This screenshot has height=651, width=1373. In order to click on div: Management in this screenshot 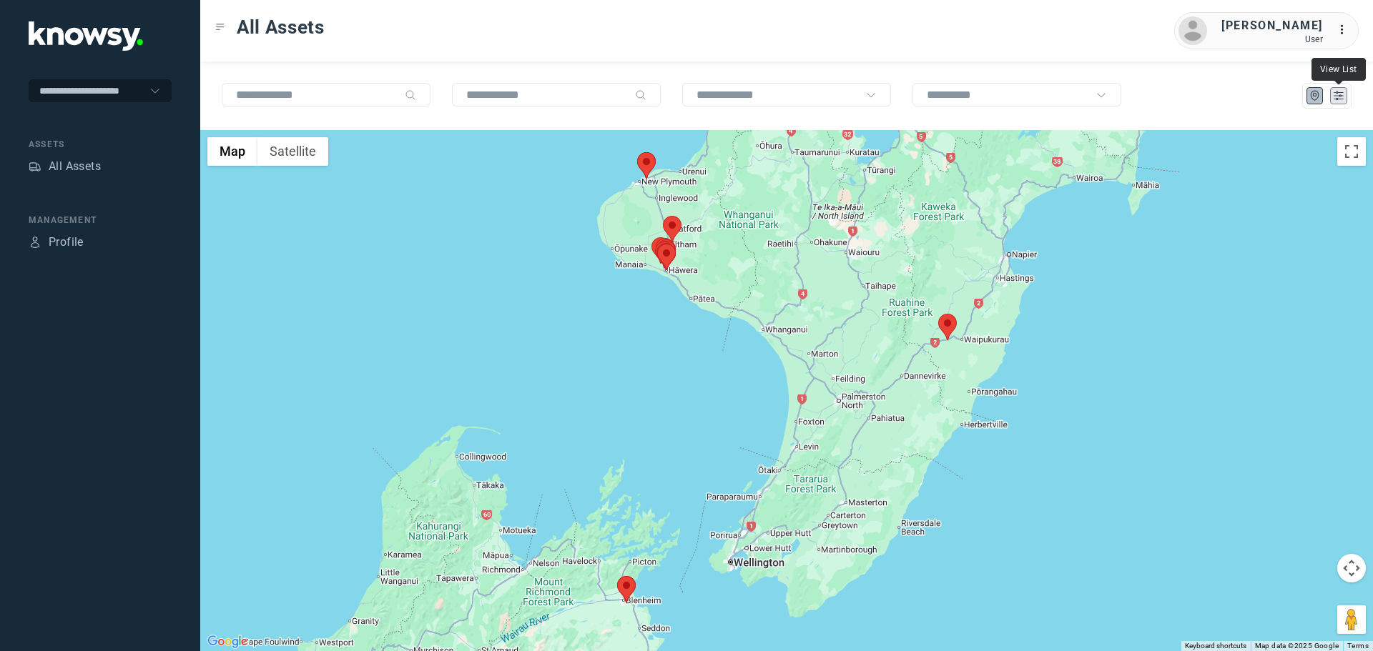, I will do `click(100, 220)`.